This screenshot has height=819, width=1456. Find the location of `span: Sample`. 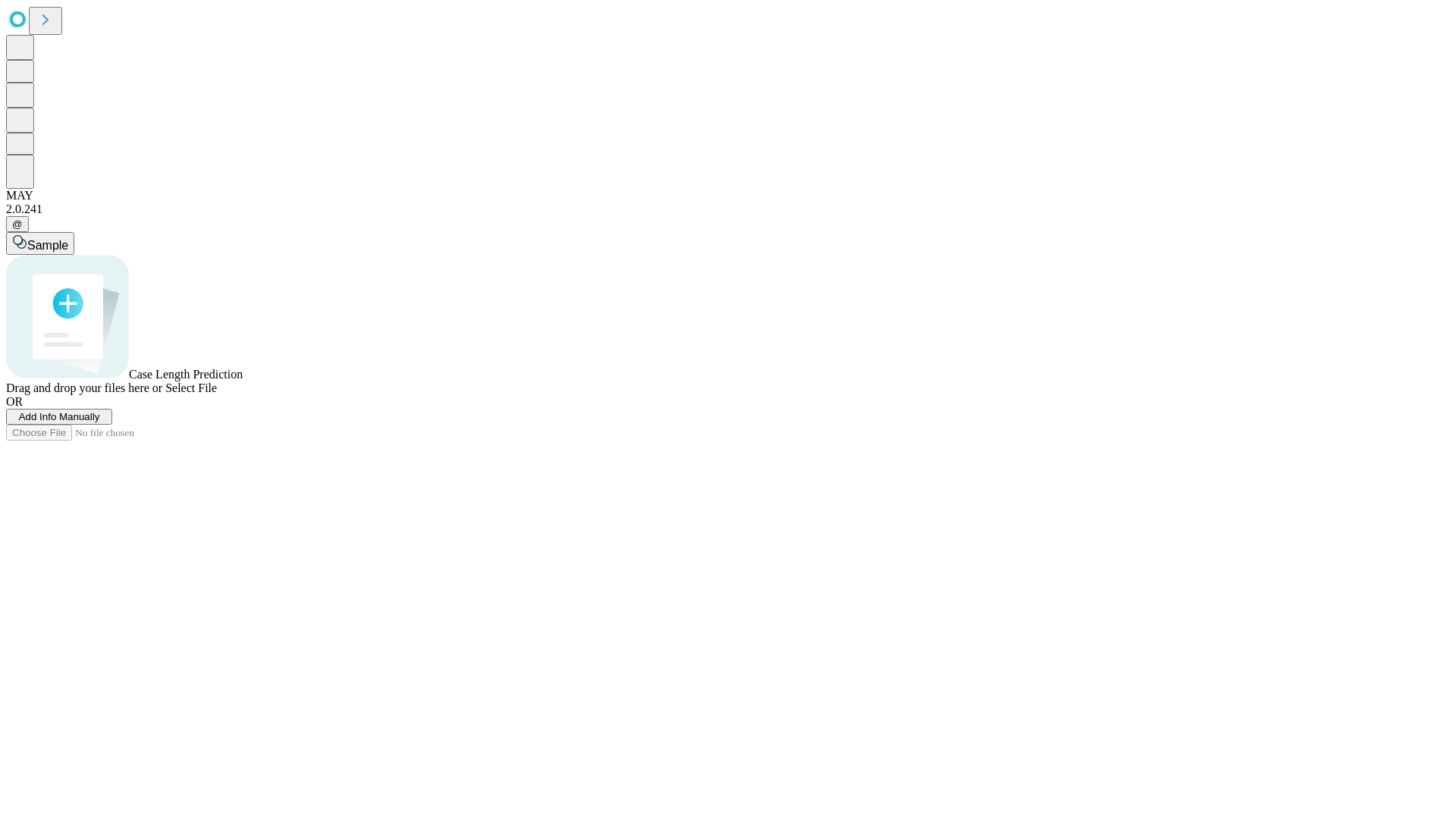

span: Sample is located at coordinates (48, 245).